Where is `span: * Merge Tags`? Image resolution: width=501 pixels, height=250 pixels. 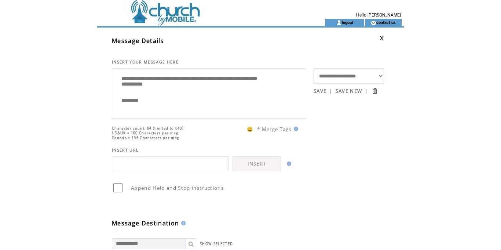 span: * Merge Tags is located at coordinates (274, 129).